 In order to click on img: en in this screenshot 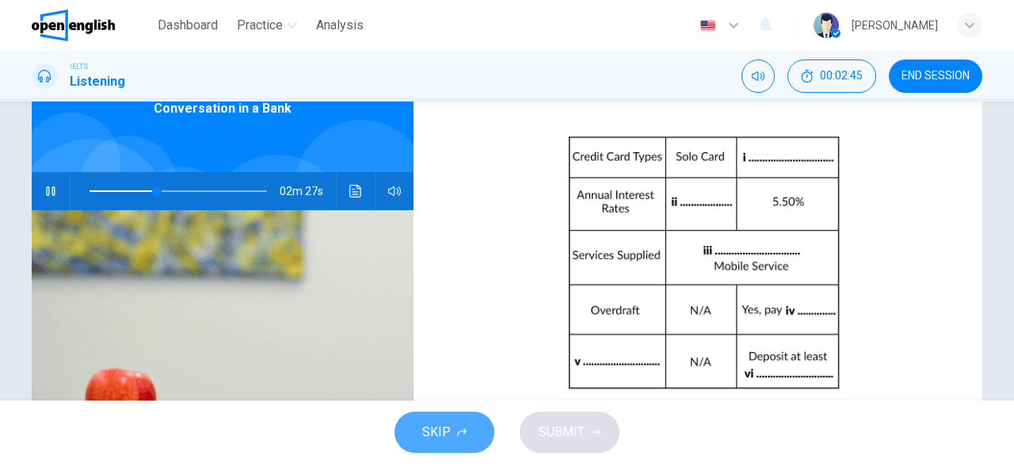, I will do `click(708, 25)`.